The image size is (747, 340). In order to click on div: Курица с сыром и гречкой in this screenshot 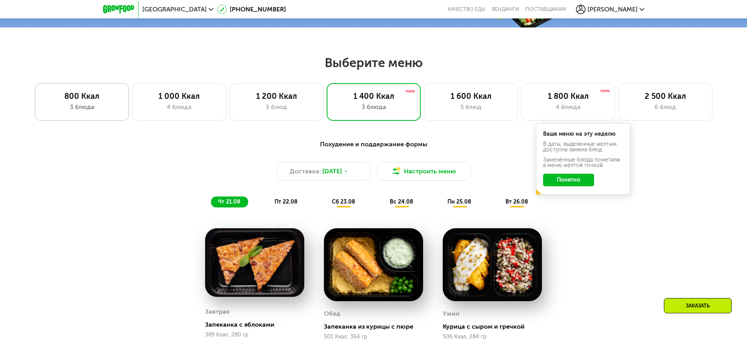, I will do `click(495, 327)`.